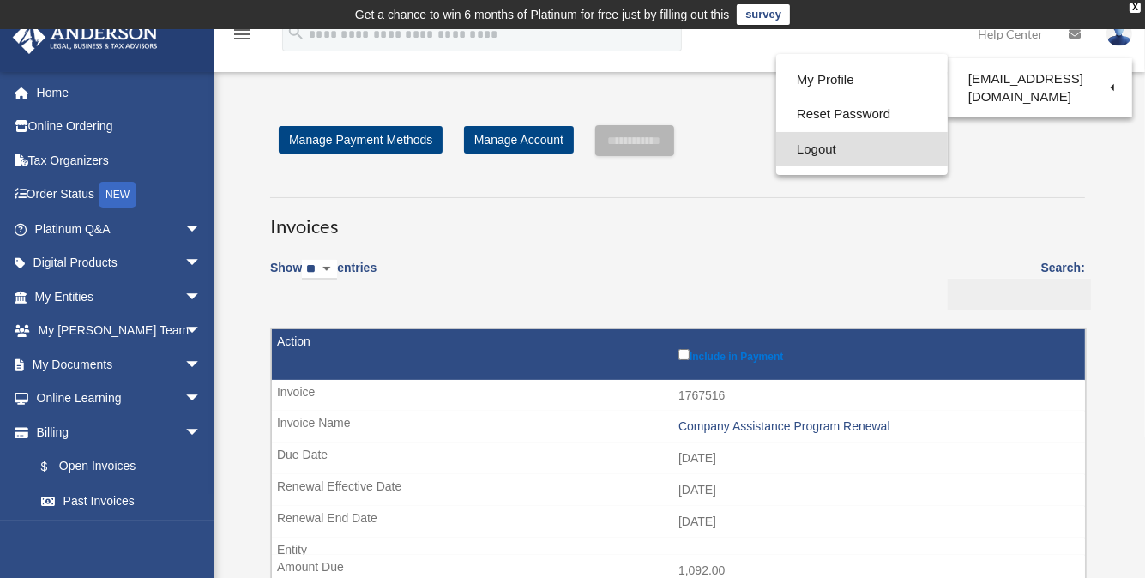 The height and width of the screenshot is (578, 1145). What do you see at coordinates (242, 34) in the screenshot?
I see `i: menu` at bounding box center [242, 34].